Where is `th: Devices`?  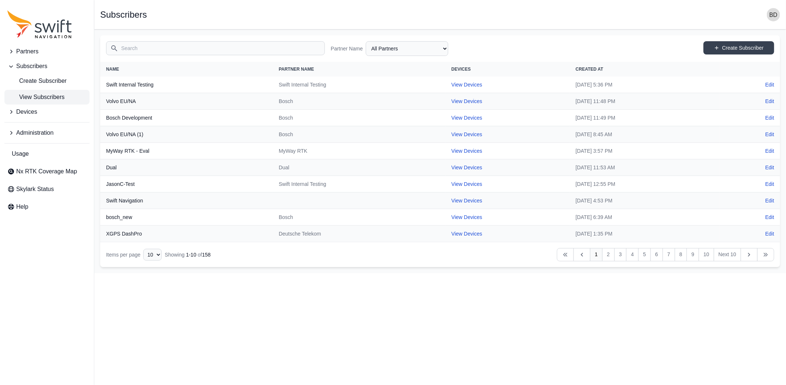
th: Devices is located at coordinates (508, 69).